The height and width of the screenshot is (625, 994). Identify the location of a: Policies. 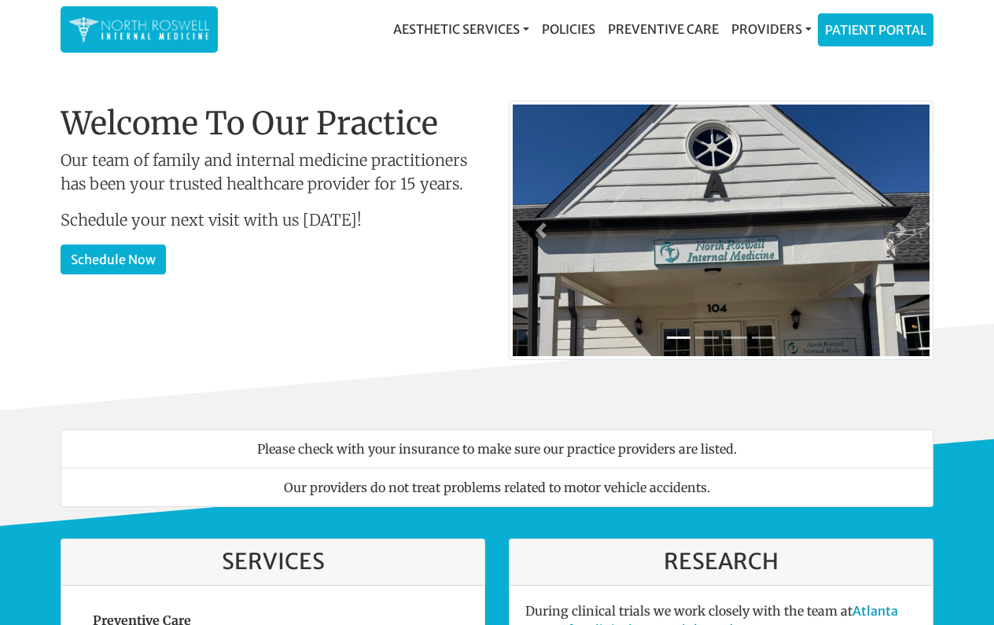
(569, 29).